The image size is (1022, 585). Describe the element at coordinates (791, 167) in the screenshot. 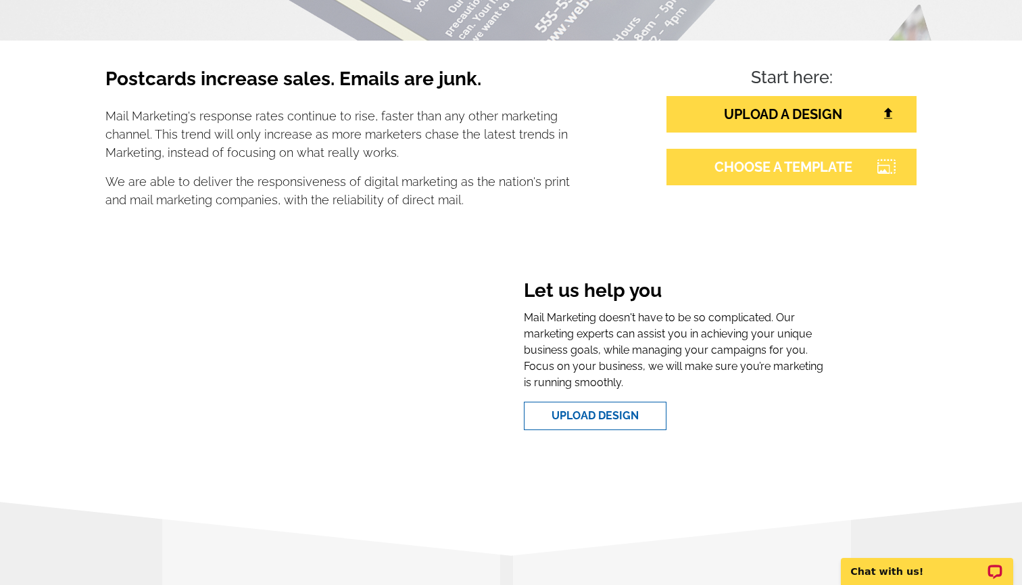

I see `a: CHOOSE A TEMPLATE` at that location.